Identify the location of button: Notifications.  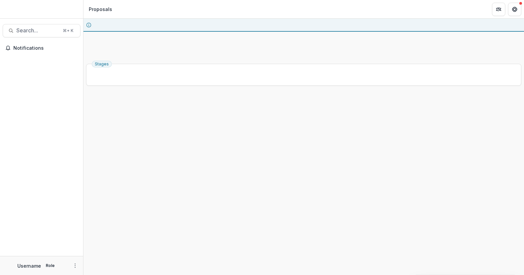
(41, 48).